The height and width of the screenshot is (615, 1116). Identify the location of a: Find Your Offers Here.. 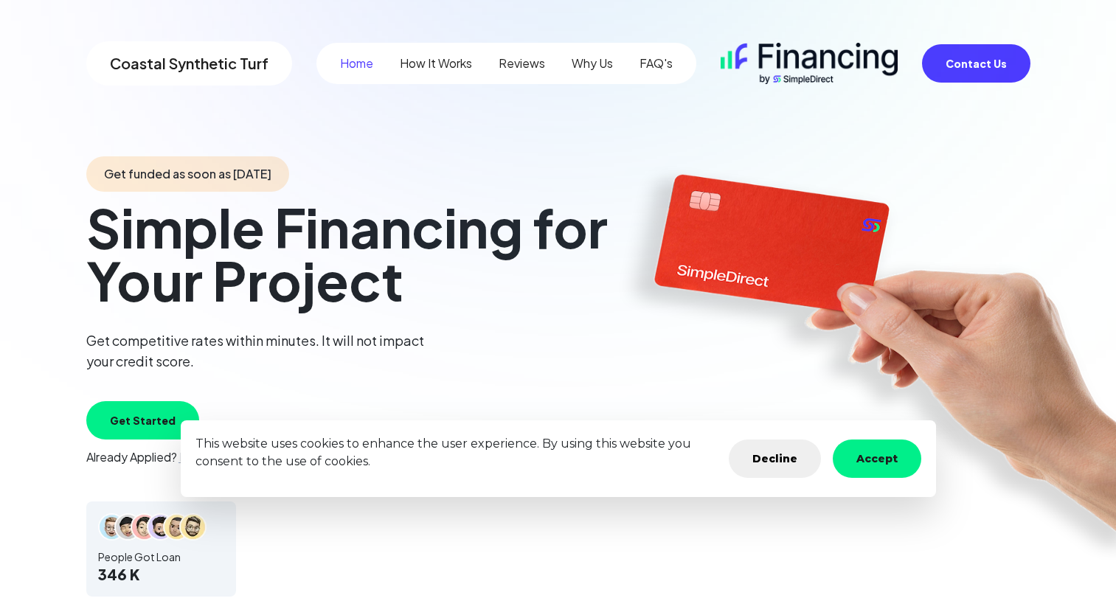
(240, 456).